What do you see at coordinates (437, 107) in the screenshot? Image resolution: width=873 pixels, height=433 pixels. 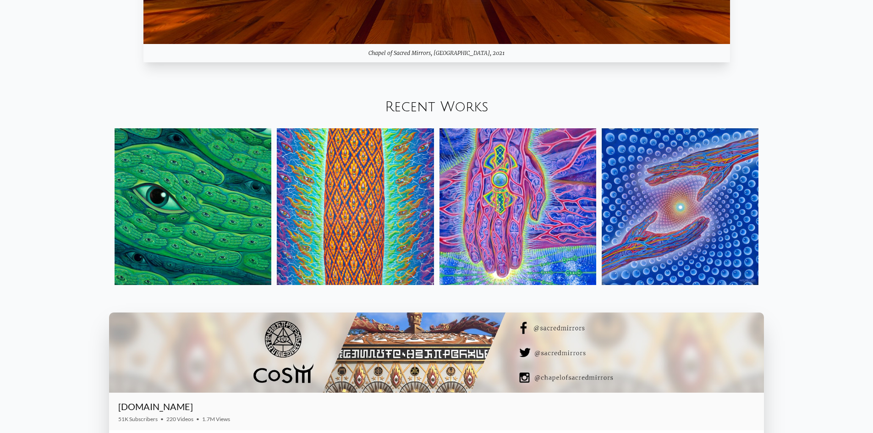 I see `a: Recent Works` at bounding box center [437, 107].